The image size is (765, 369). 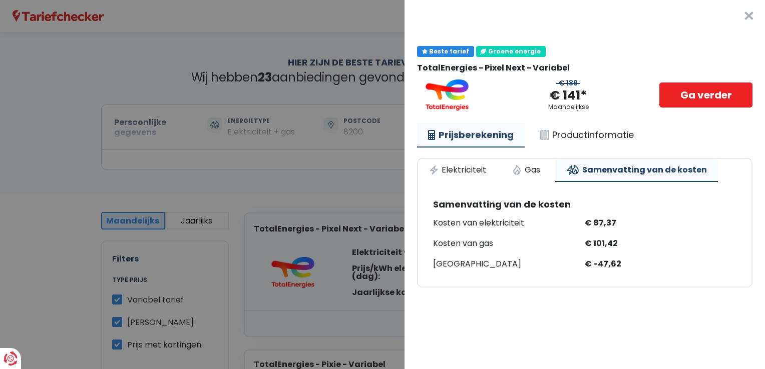 I want to click on div: Kosten van gas, so click(x=509, y=244).